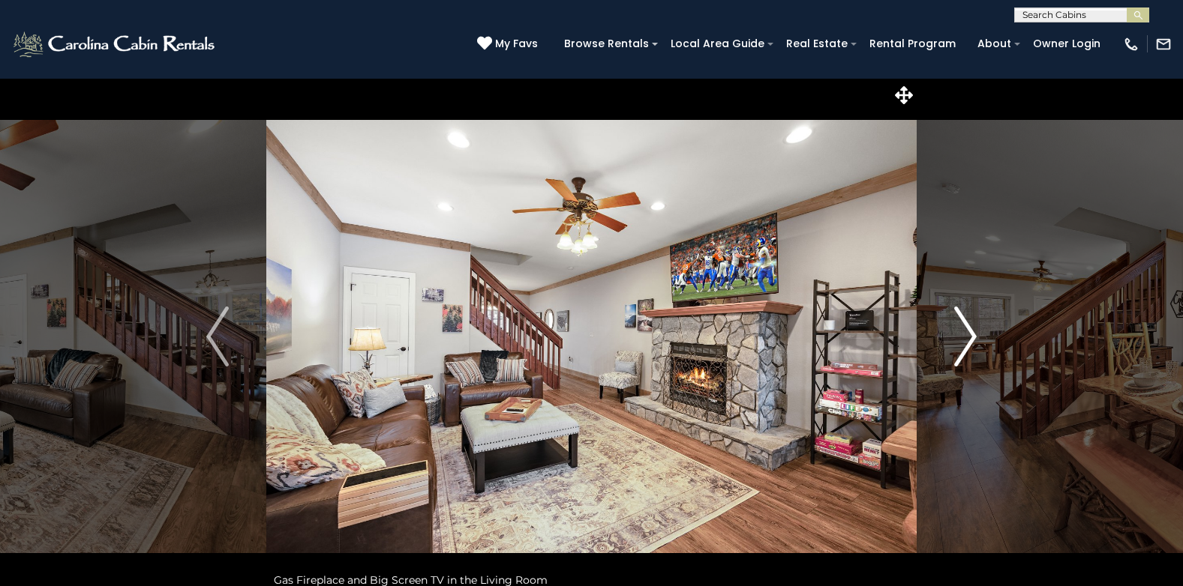 This screenshot has height=586, width=1183. Describe the element at coordinates (817, 43) in the screenshot. I see `a: Real Estate` at that location.